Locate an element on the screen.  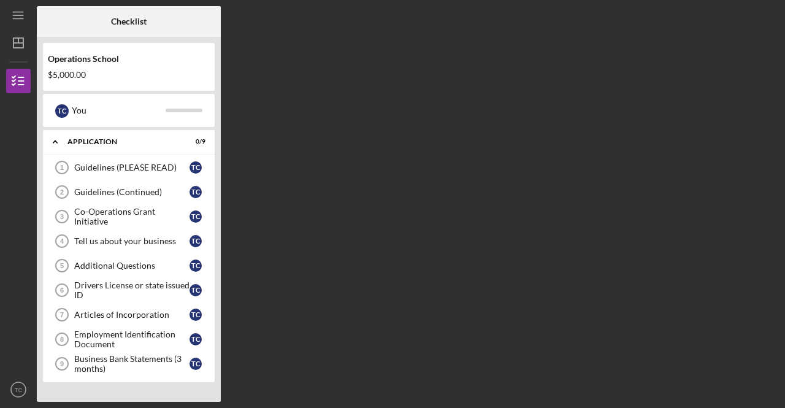
div: Guidelines (PLEASE READ) is located at coordinates (132, 167).